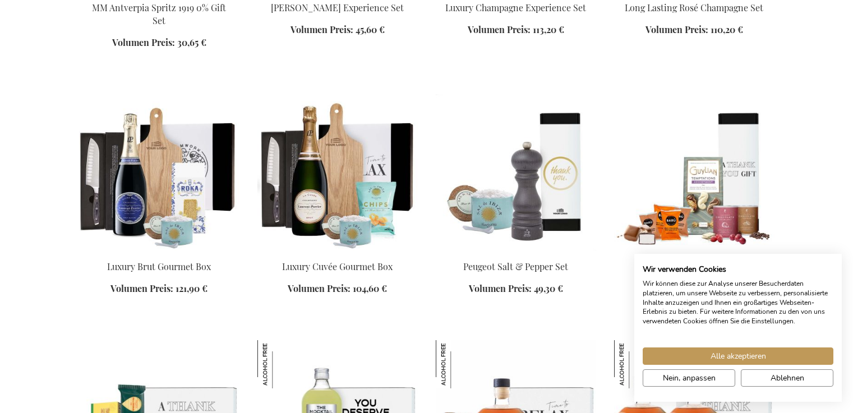 This screenshot has height=413, width=853. What do you see at coordinates (694, 7) in the screenshot?
I see `a: Long Lasting Rosé Champagne Set` at bounding box center [694, 7].